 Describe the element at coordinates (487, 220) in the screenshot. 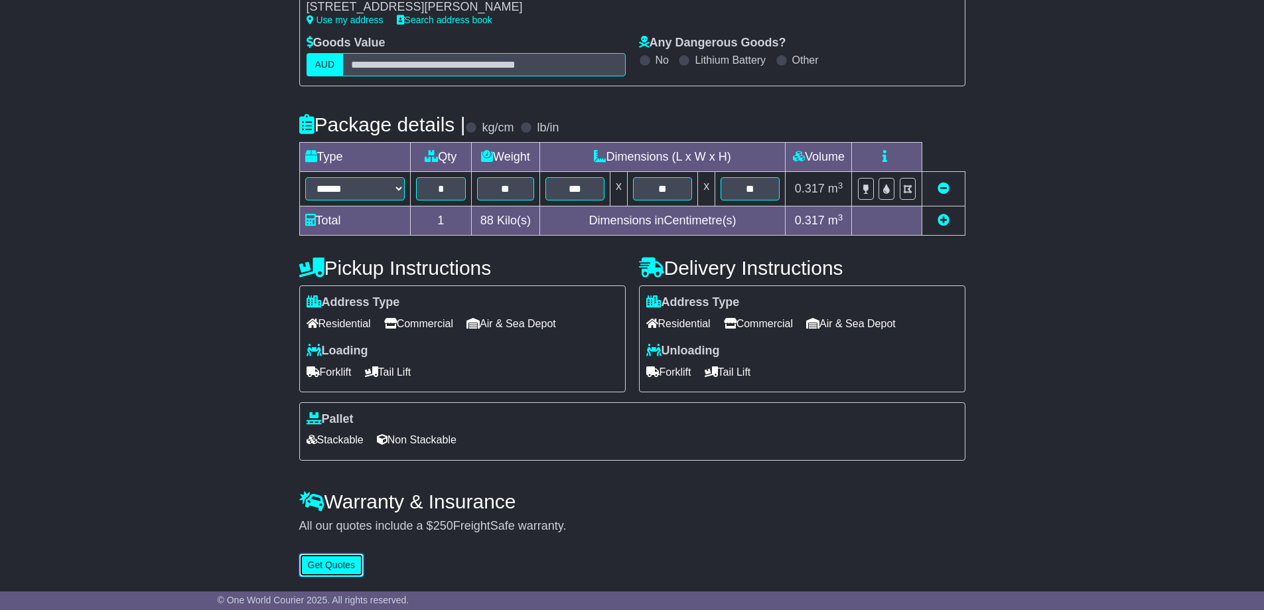

I see `span: 88` at that location.